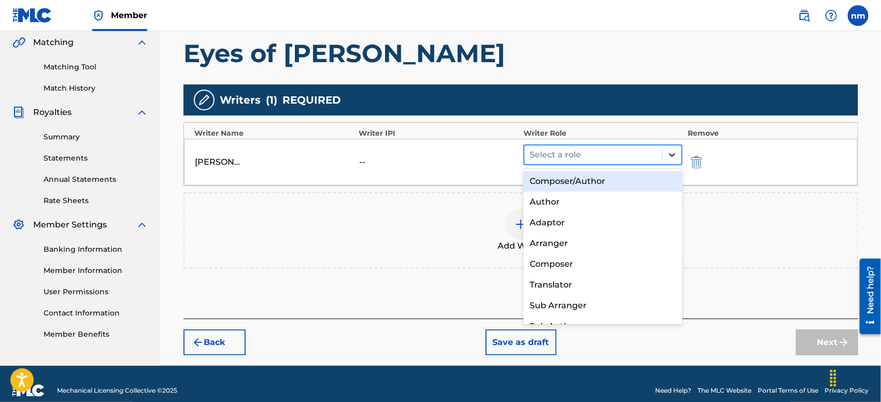  I want to click on div: Arranger, so click(602, 243).